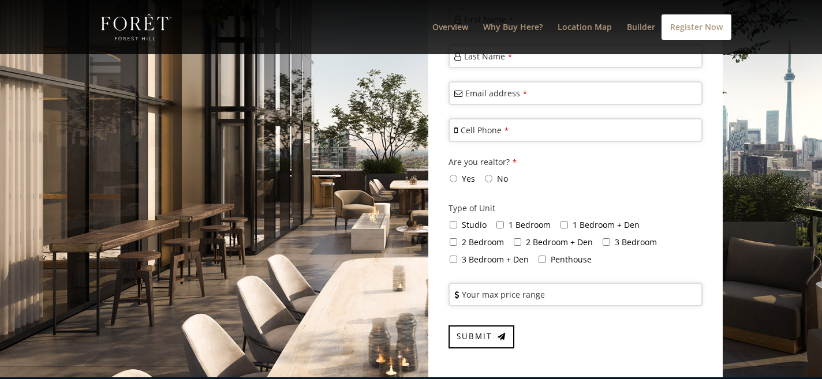 The height and width of the screenshot is (379, 822). What do you see at coordinates (495, 259) in the screenshot?
I see `span: 3 Bedroom + Den` at bounding box center [495, 259].